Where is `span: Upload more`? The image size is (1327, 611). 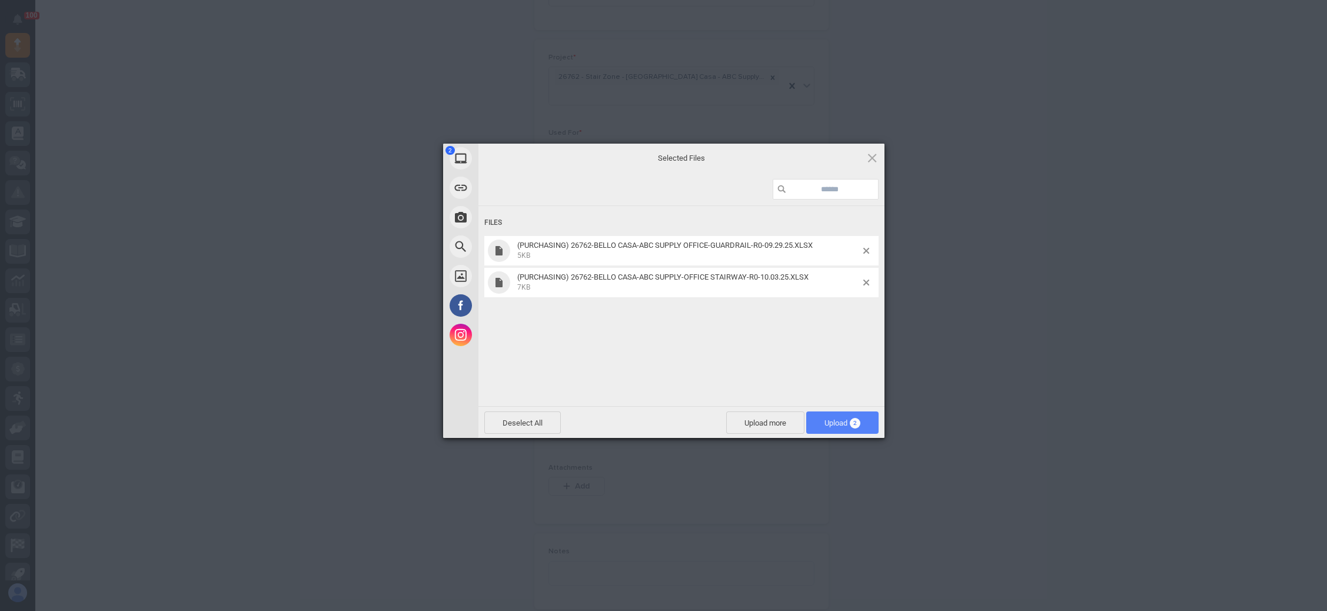 span: Upload more is located at coordinates (765, 422).